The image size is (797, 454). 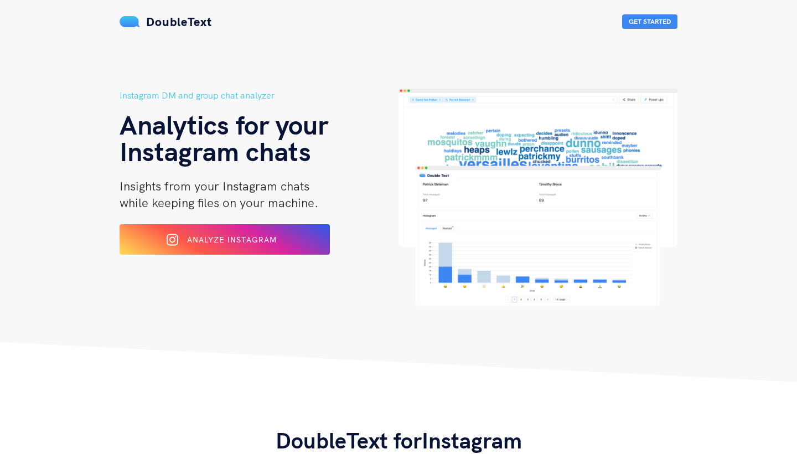 I want to click on button: Analyze Instagram, so click(x=225, y=239).